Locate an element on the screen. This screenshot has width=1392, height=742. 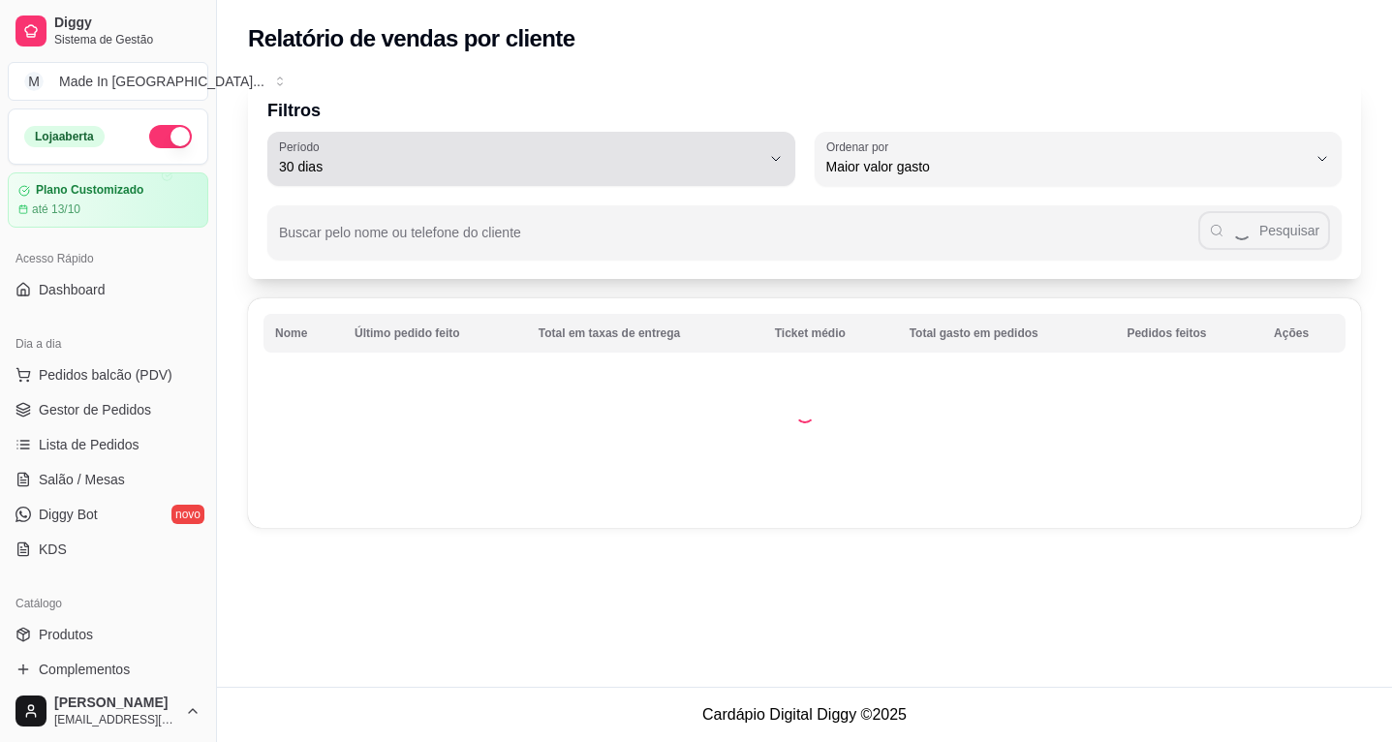
div: Dia a dia is located at coordinates (107, 344).